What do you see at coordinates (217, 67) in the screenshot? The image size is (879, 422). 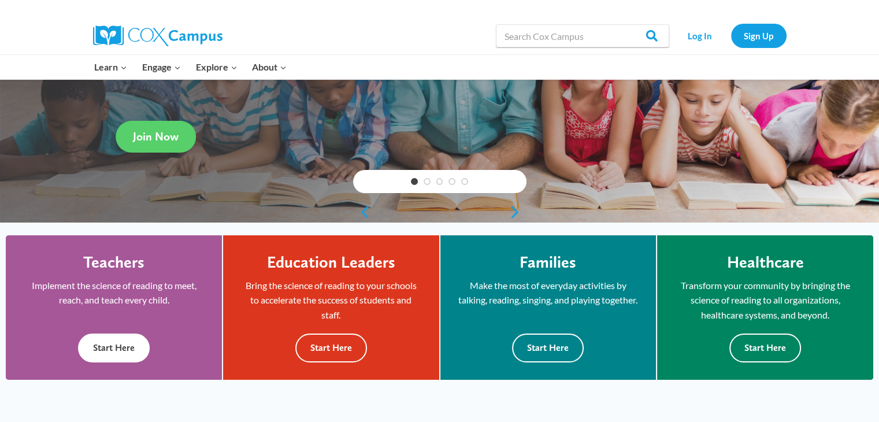 I see `button: Child menu of Explore` at bounding box center [217, 67].